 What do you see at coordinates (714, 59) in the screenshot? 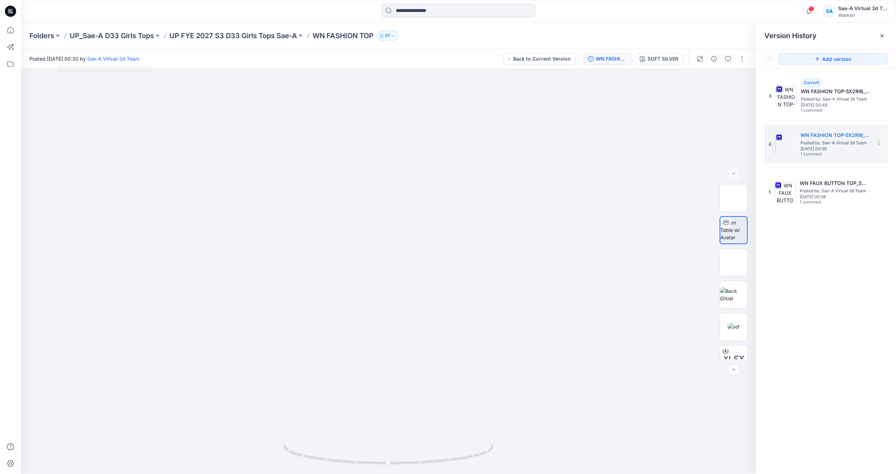
I see `button: Details` at bounding box center [714, 59].